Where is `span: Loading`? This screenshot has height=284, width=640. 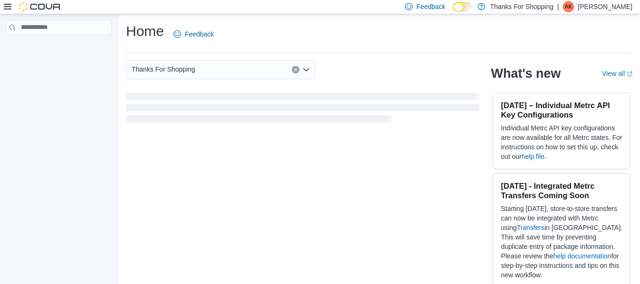 span: Loading is located at coordinates (303, 109).